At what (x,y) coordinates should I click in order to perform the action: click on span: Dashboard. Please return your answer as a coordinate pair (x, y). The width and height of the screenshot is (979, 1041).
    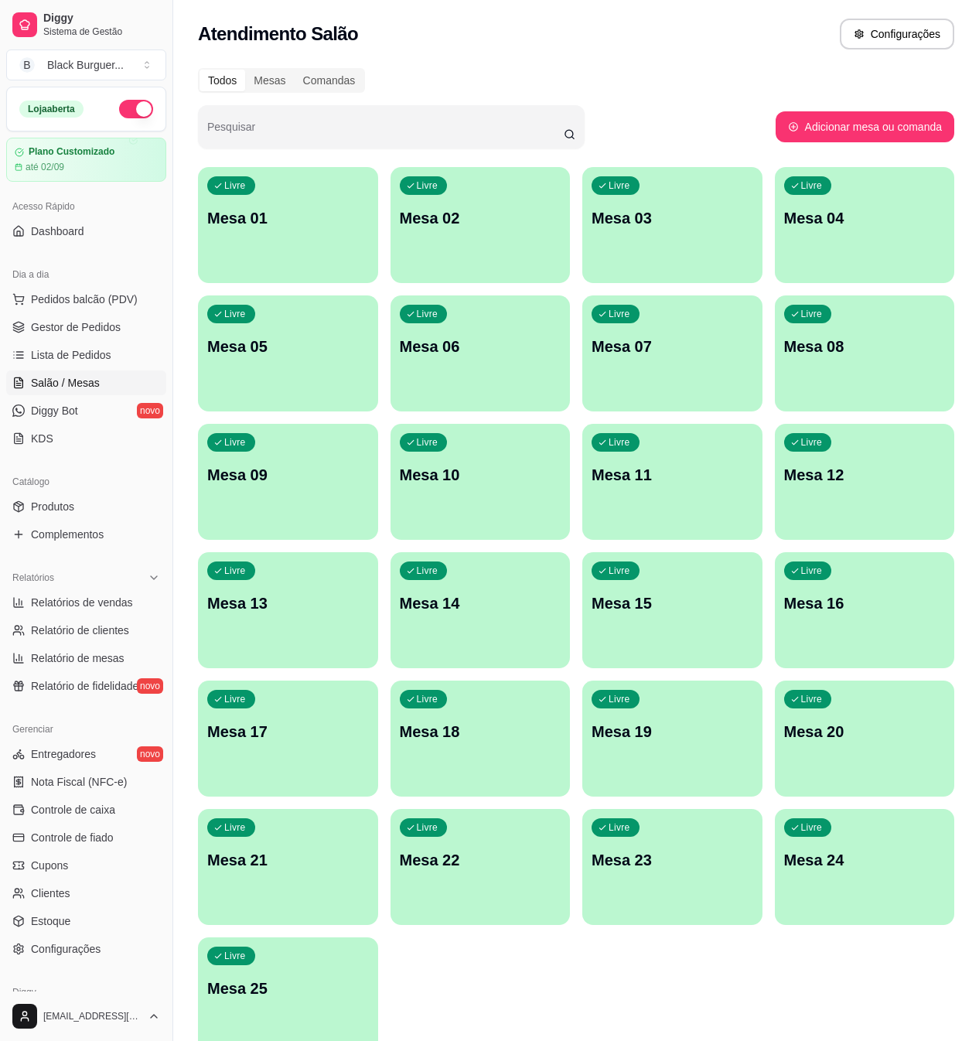
    Looking at the image, I should click on (57, 231).